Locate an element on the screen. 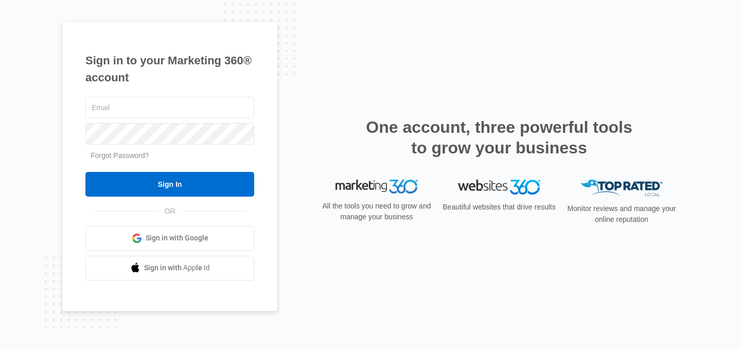  span: OR is located at coordinates (170, 211).